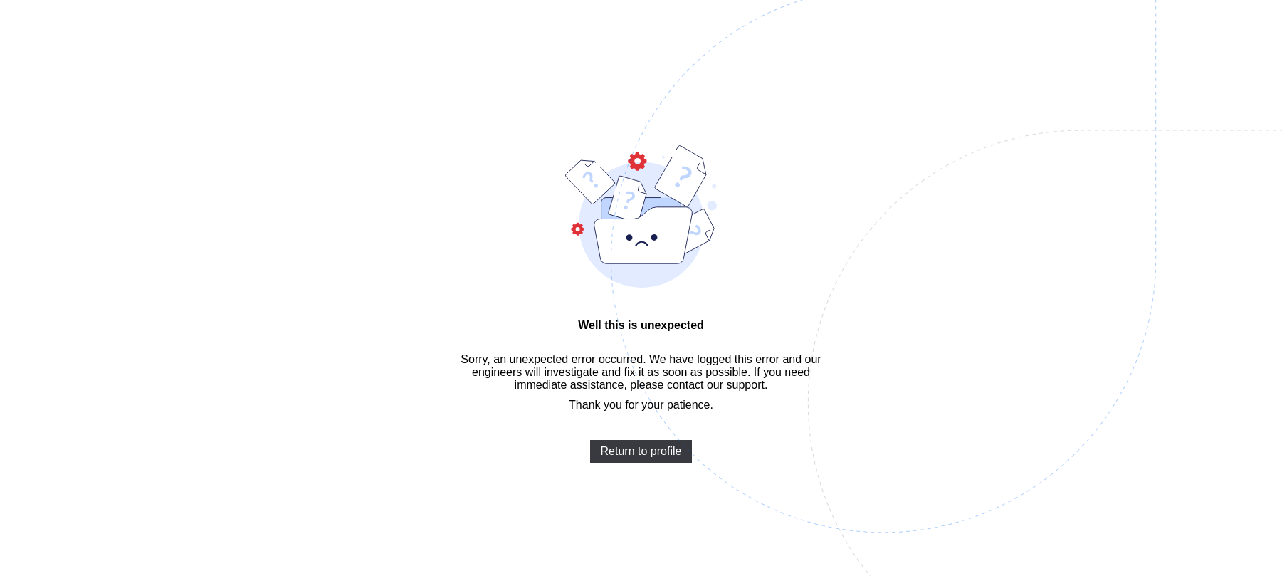  What do you see at coordinates (641, 325) in the screenshot?
I see `span: Well this is unexpected` at bounding box center [641, 325].